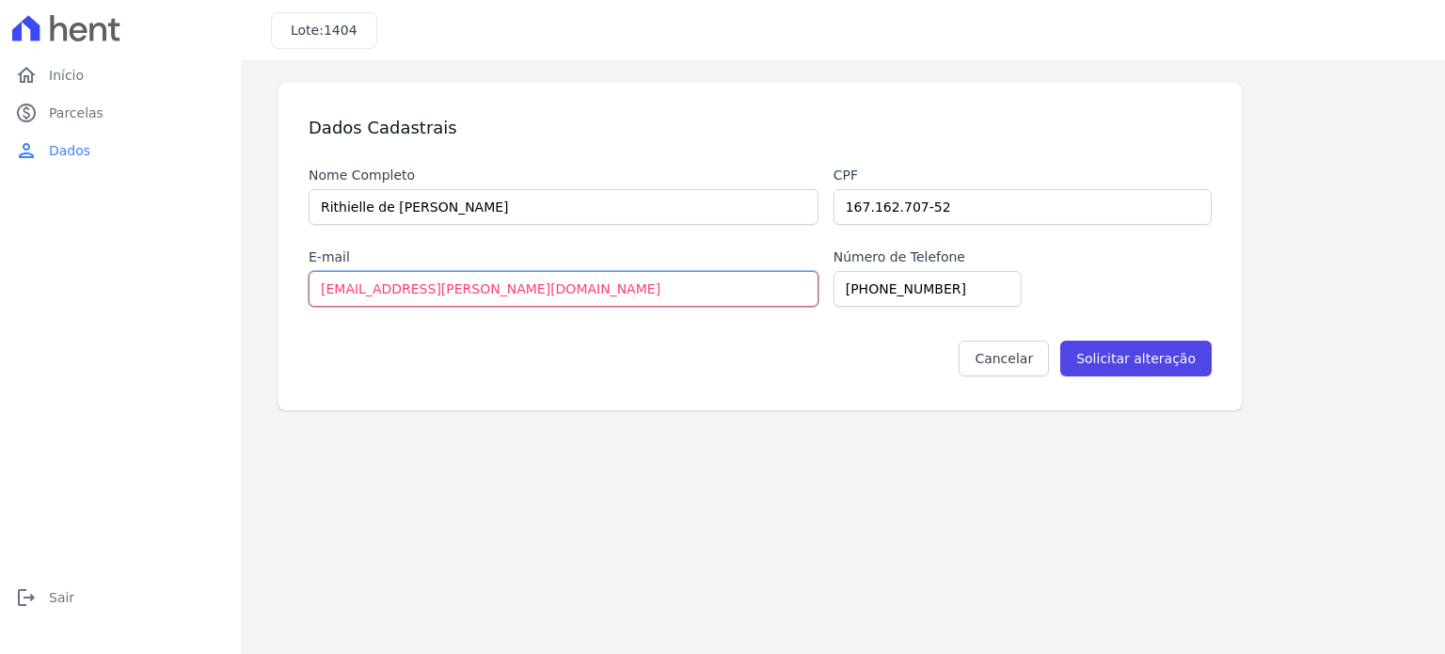  Describe the element at coordinates (120, 75) in the screenshot. I see `a: homeInício` at that location.